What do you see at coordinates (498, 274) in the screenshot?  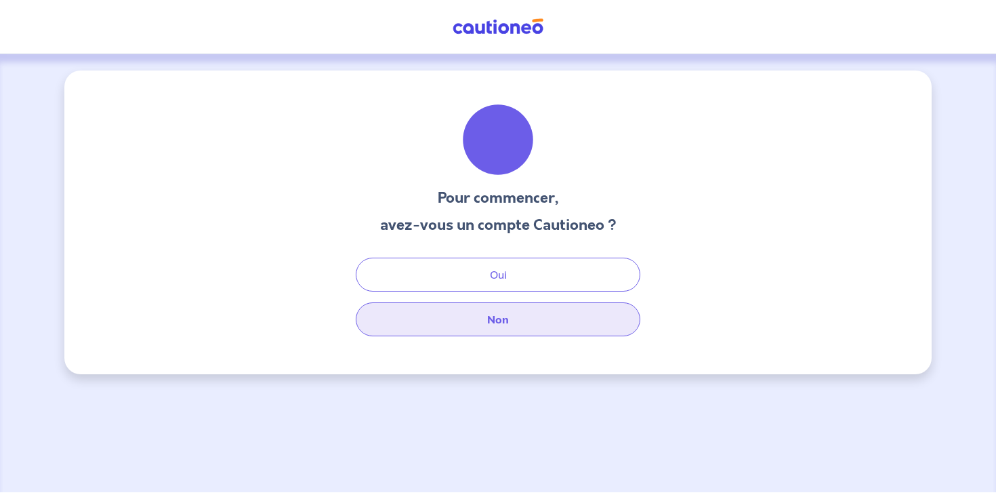 I see `button: Oui` at bounding box center [498, 274].